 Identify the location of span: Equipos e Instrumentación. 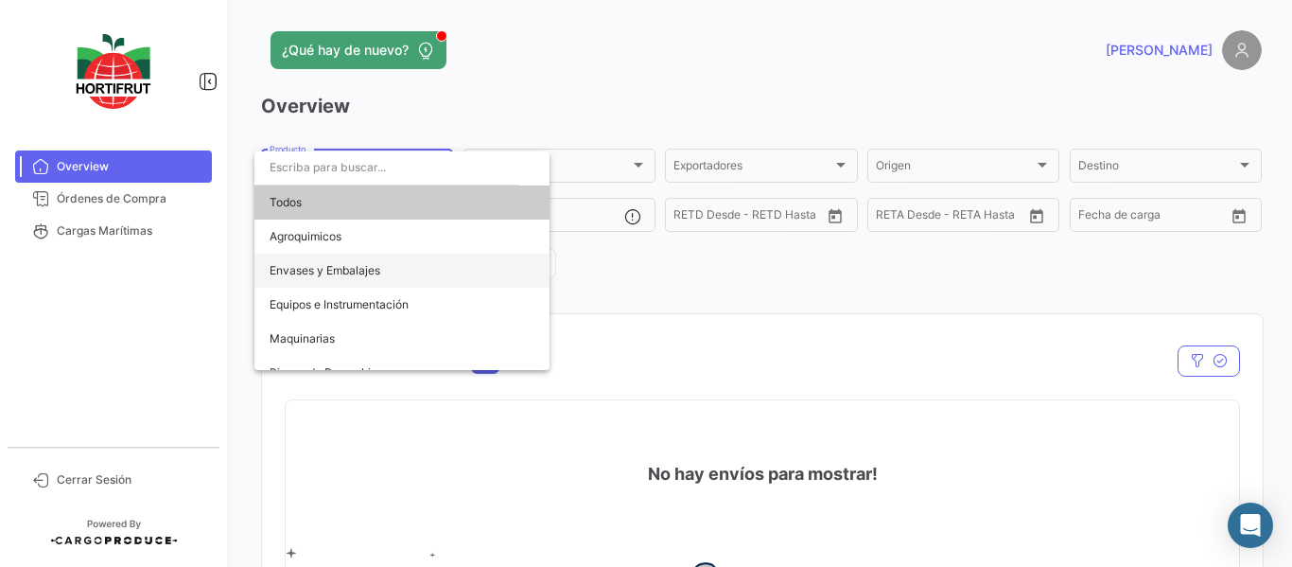
(339, 304).